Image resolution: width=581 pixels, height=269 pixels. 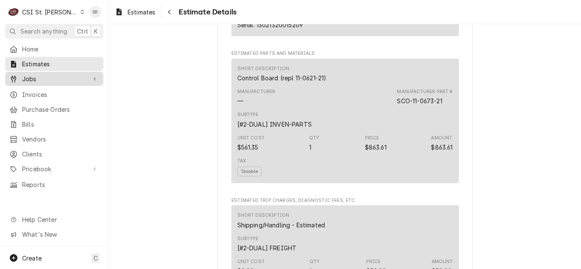 I want to click on span: Bills, so click(x=60, y=124).